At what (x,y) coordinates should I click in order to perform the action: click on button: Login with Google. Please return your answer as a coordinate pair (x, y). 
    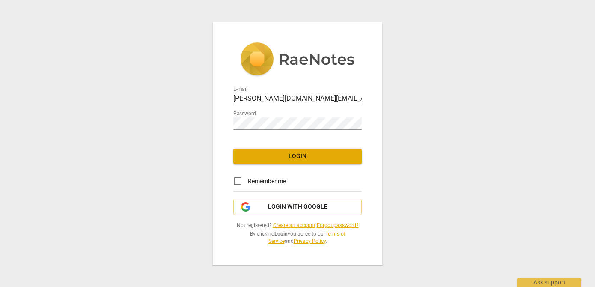
    Looking at the image, I should click on (297, 207).